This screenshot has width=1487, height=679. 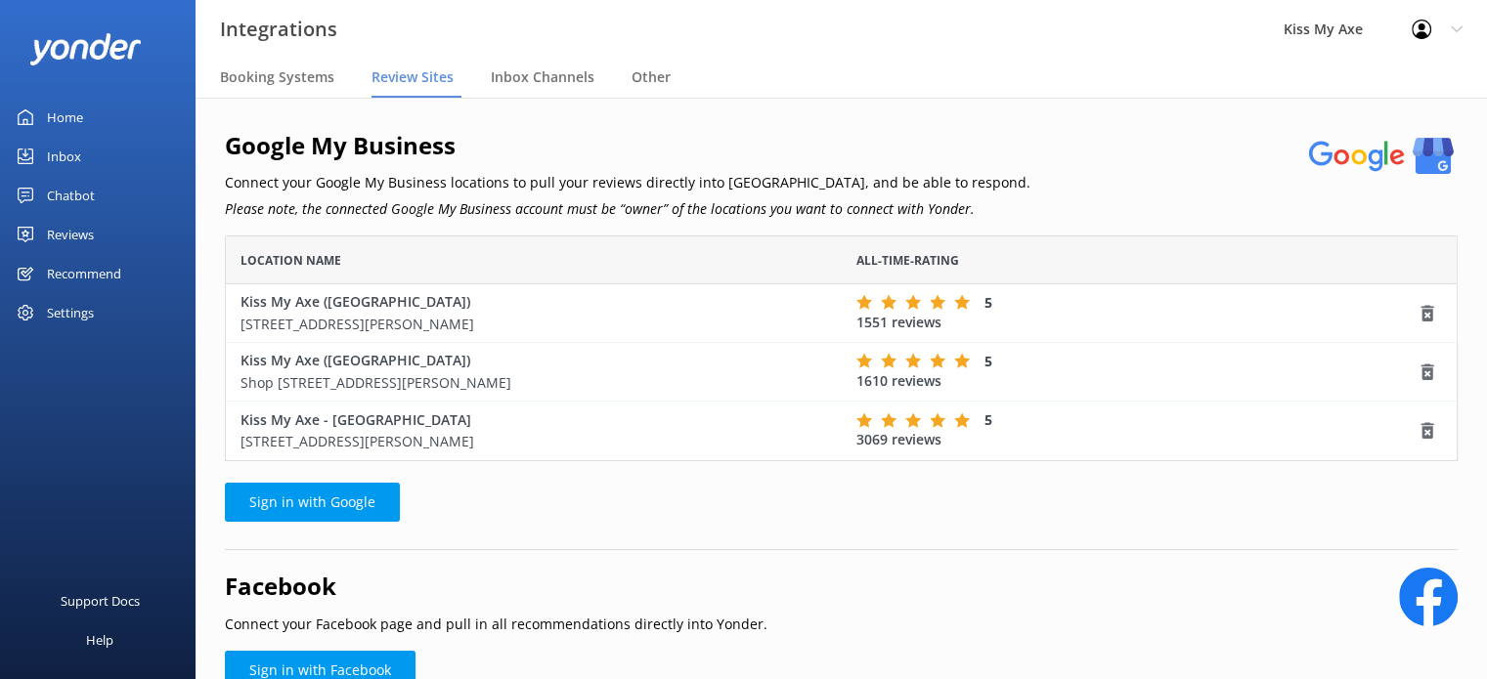 What do you see at coordinates (628, 146) in the screenshot?
I see `h2: Google My Business` at bounding box center [628, 146].